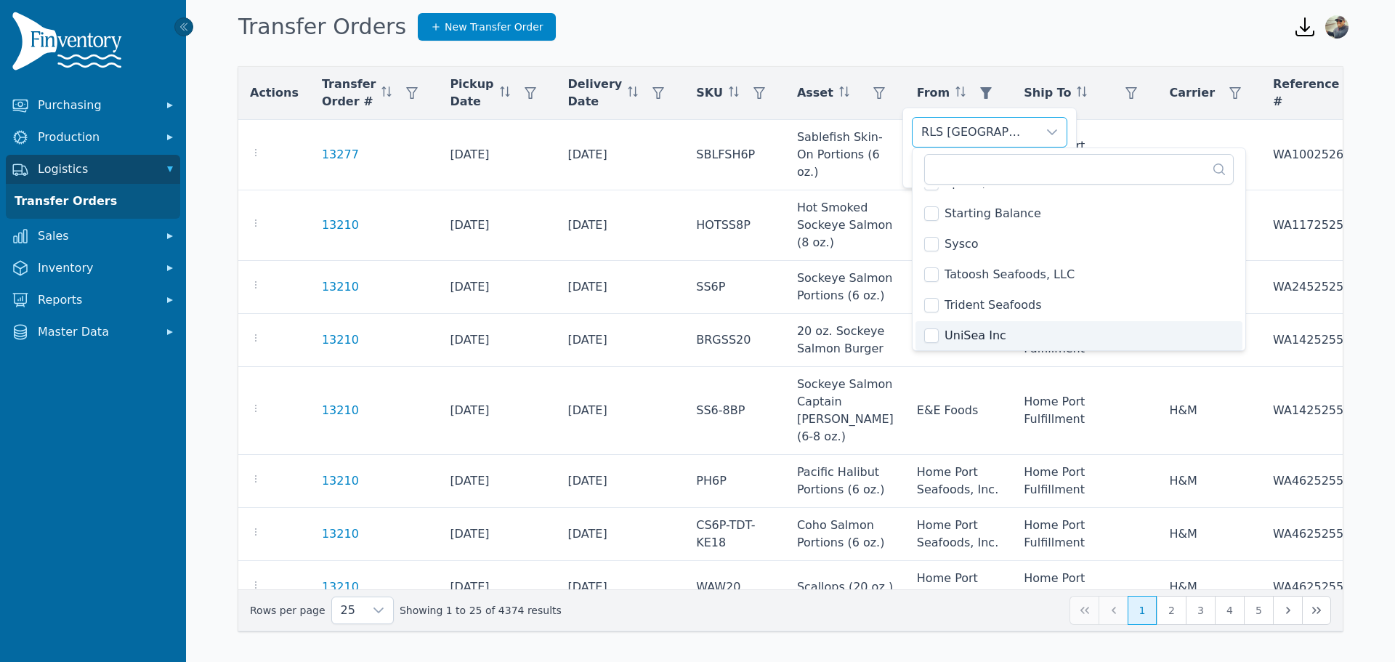 The height and width of the screenshot is (662, 1395). Describe the element at coordinates (961, 244) in the screenshot. I see `span: Sysco` at that location.